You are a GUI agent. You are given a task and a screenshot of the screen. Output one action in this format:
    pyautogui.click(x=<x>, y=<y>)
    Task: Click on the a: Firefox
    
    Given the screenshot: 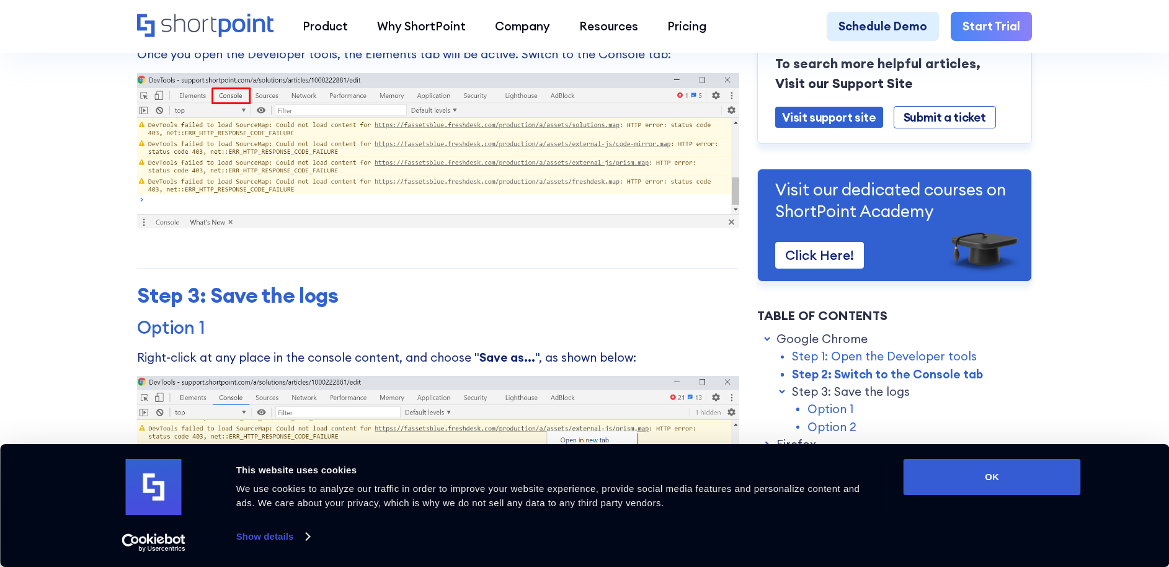 What is the action you would take?
    pyautogui.click(x=796, y=443)
    